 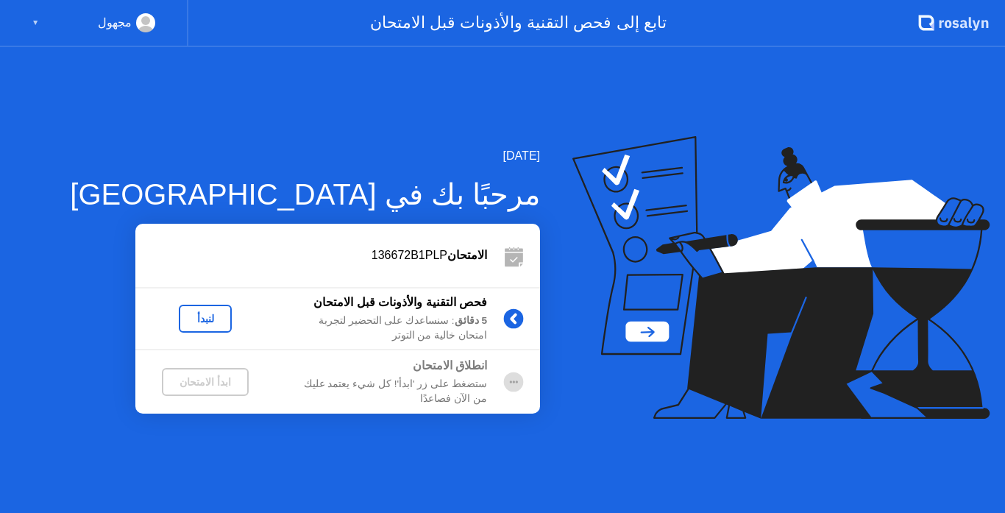 I want to click on div: ابدأ الامتحان, so click(x=205, y=382).